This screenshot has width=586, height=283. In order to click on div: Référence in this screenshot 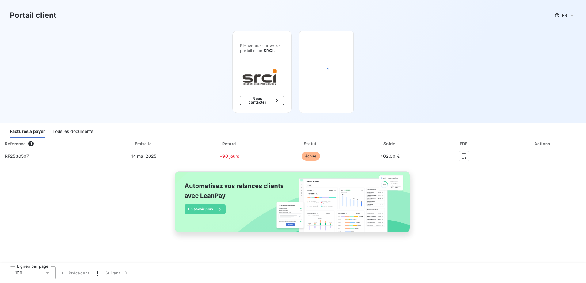, I will do `click(15, 144)`.